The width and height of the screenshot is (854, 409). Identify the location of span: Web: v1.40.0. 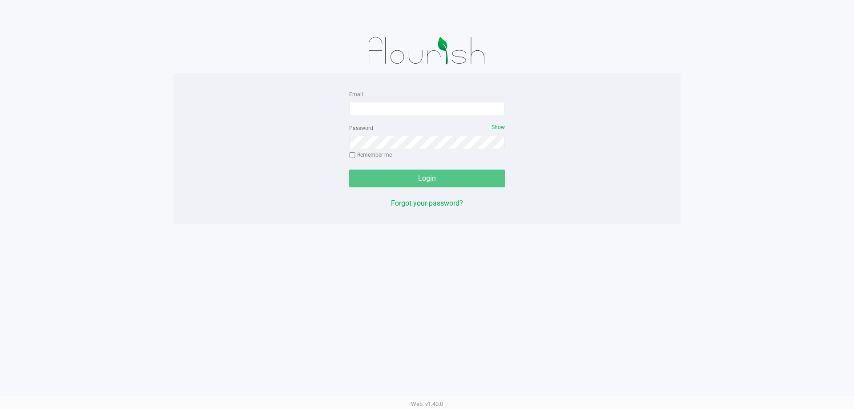
(427, 403).